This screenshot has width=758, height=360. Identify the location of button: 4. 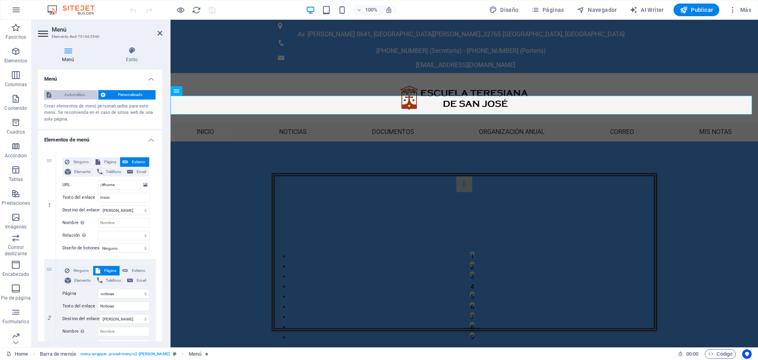
(302, 264).